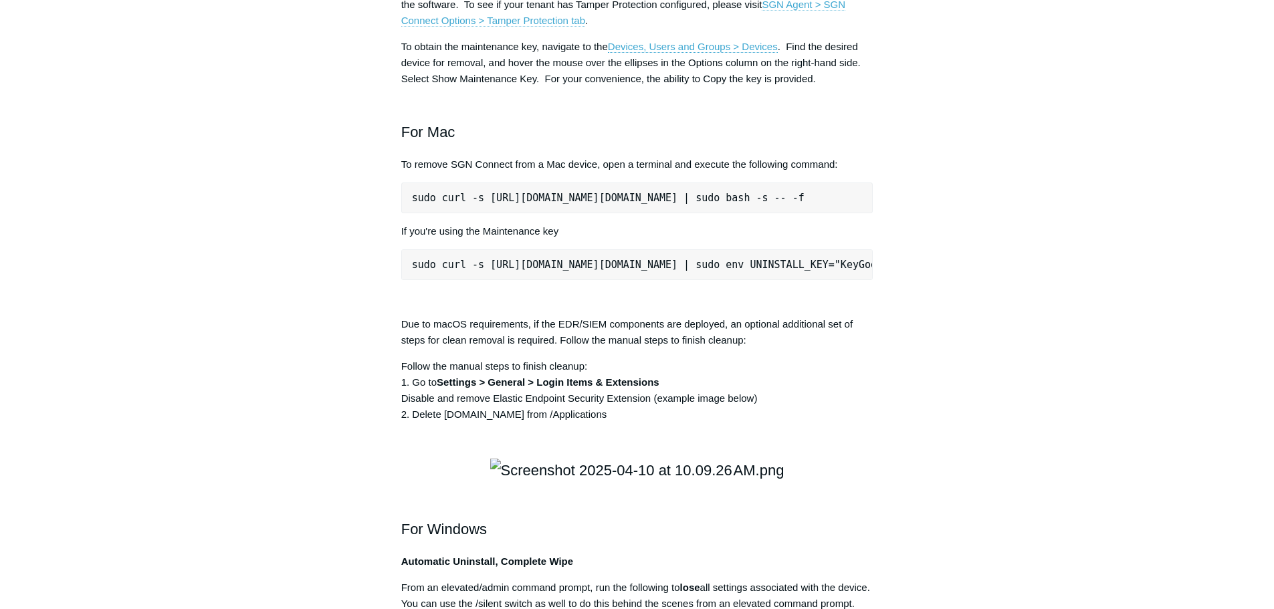 Image resolution: width=1274 pixels, height=609 pixels. What do you see at coordinates (637, 332) in the screenshot?
I see `p: Due to macOS requirements, if the EDR/SIEM components are deployed, an optional additional set of...` at bounding box center [637, 332].